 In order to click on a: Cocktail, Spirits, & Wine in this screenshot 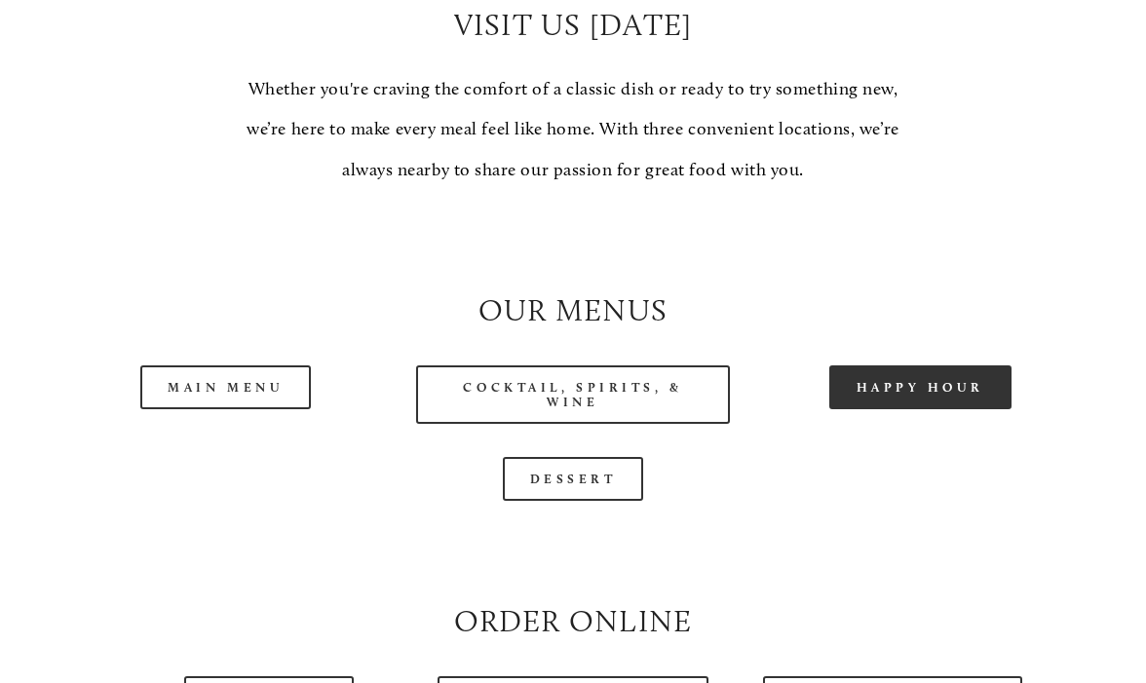, I will do `click(573, 395)`.